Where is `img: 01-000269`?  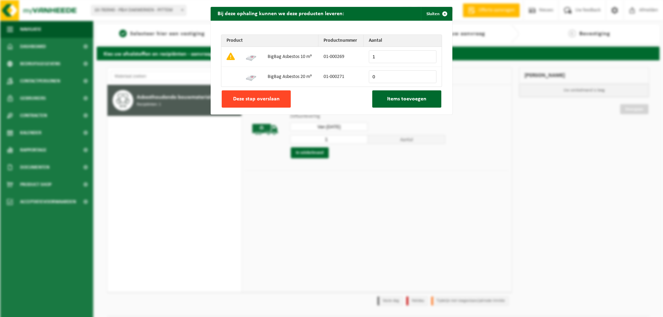 img: 01-000269 is located at coordinates (251, 56).